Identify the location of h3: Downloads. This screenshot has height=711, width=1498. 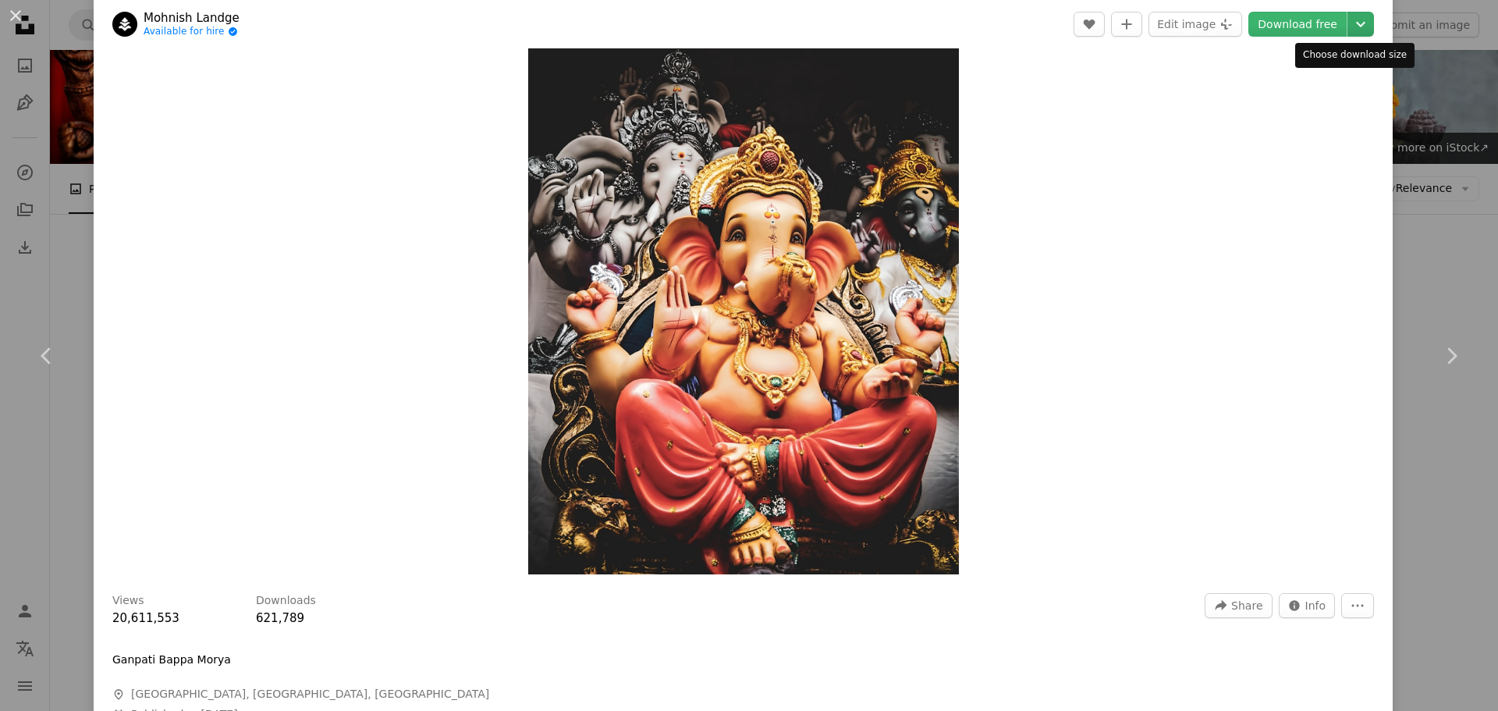
(286, 601).